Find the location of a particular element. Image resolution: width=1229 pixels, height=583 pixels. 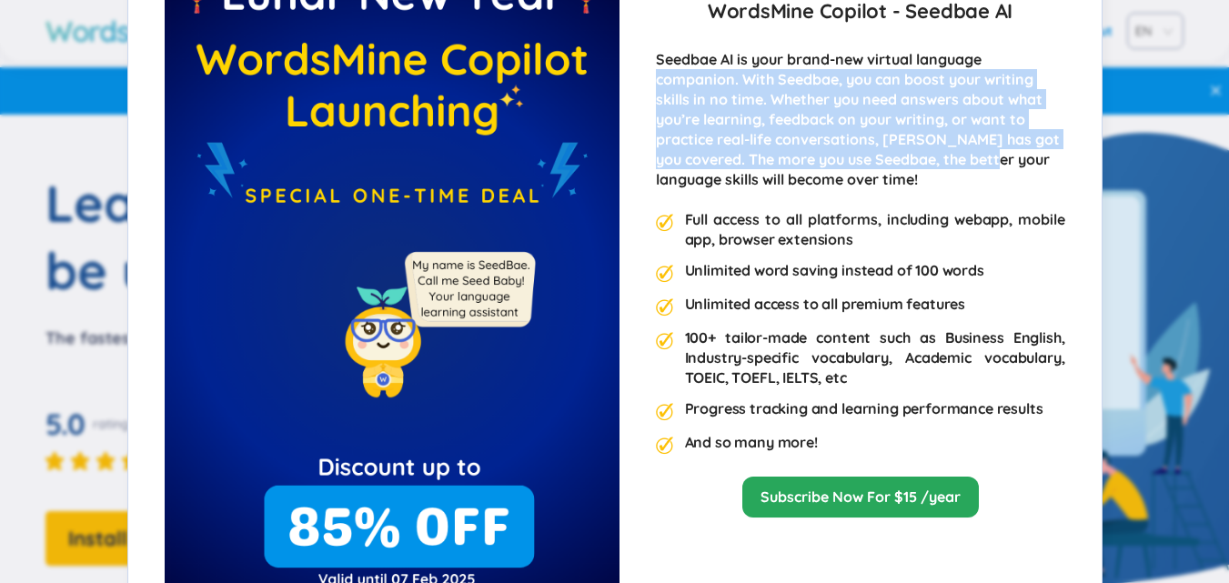

div: And so many more! is located at coordinates (751, 443).